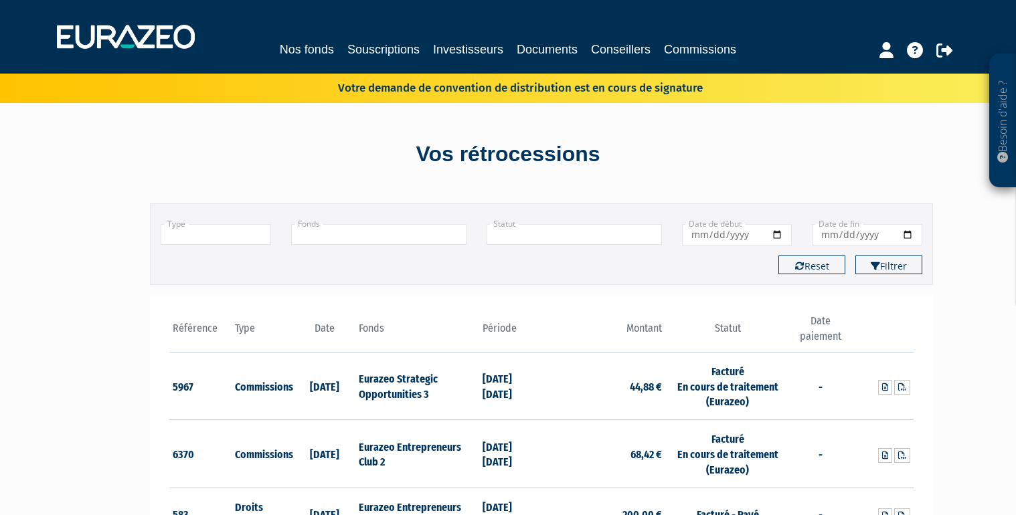  What do you see at coordinates (383, 50) in the screenshot?
I see `a: Souscriptions` at bounding box center [383, 50].